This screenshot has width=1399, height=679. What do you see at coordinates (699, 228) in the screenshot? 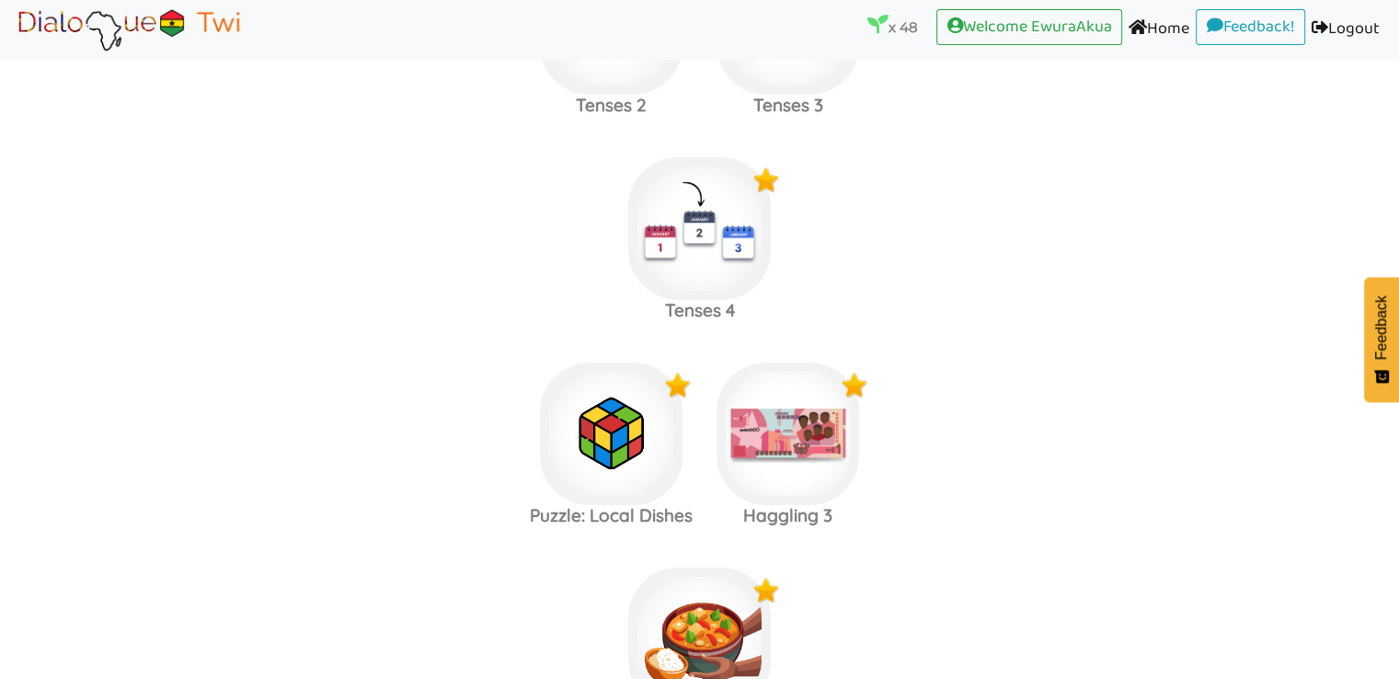
I see `img: today.79211964.png` at bounding box center [699, 228].